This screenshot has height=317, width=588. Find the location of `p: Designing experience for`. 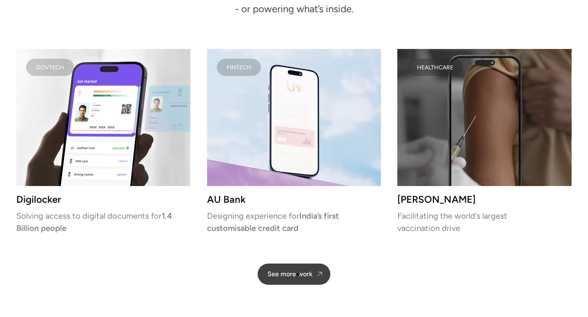

p: Designing experience for is located at coordinates (294, 222).